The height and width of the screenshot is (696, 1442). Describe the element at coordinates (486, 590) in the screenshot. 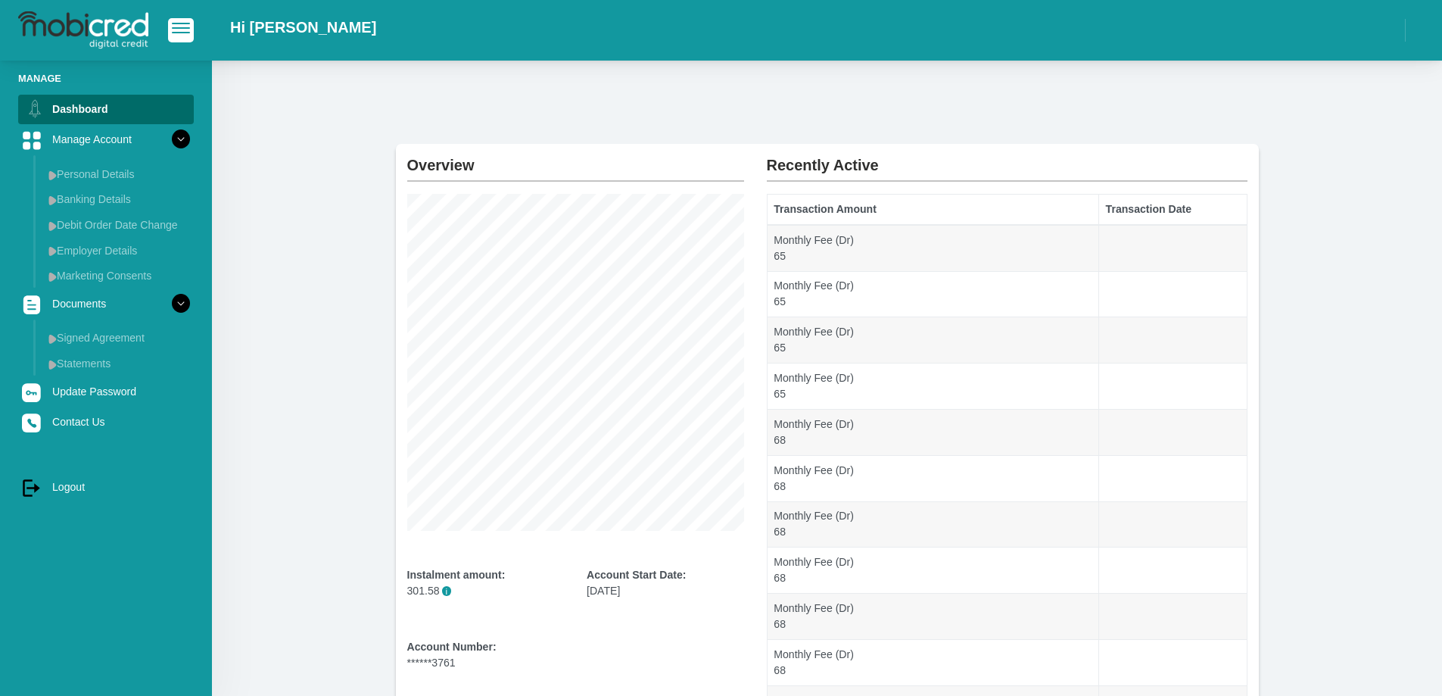

I see `p: 301.58` at that location.